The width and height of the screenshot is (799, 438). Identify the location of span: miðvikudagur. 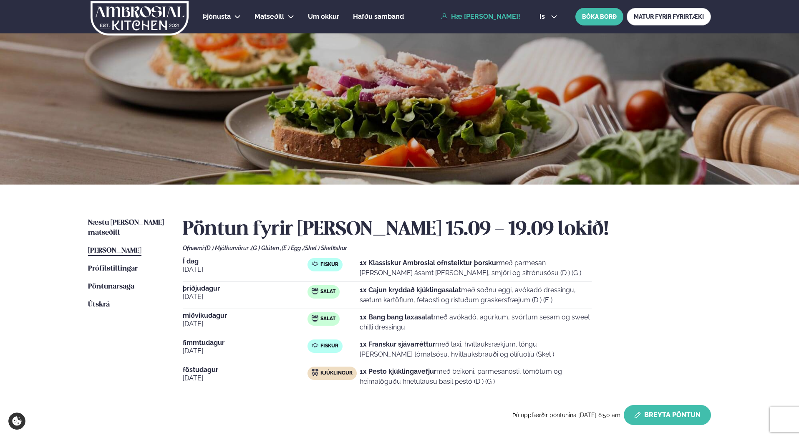
(245, 316).